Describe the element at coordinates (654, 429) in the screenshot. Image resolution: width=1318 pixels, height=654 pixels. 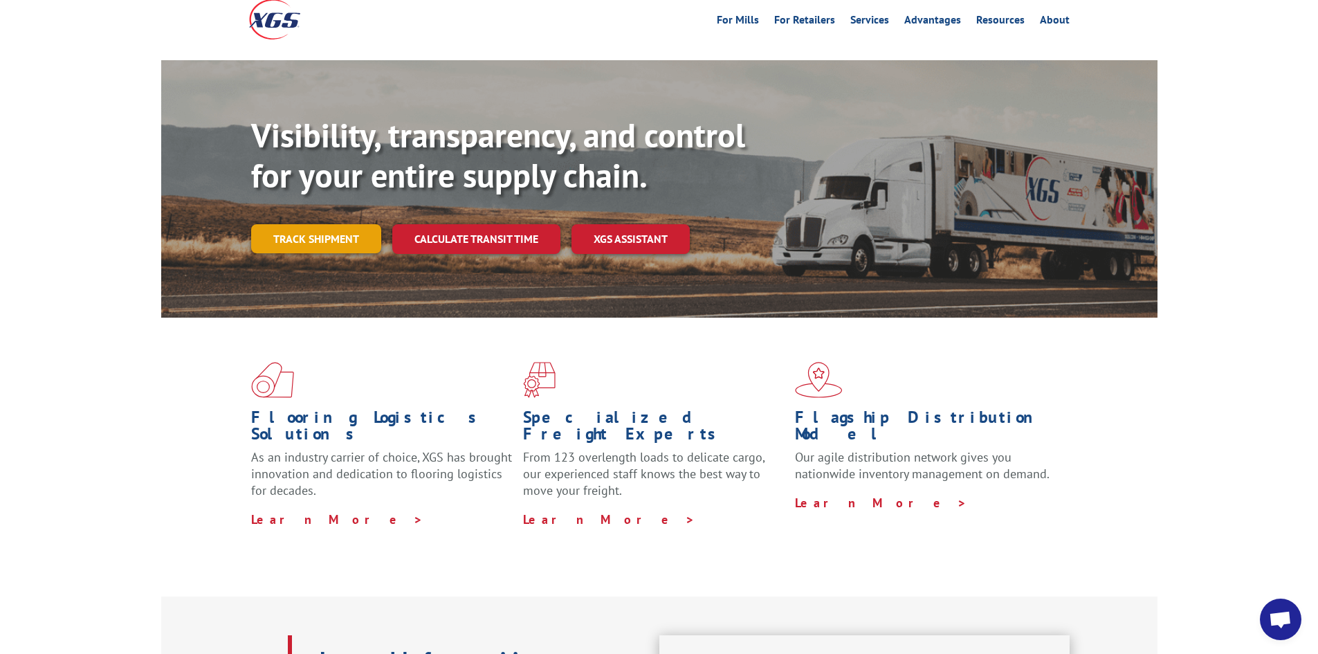
I see `h1: Specialized Freight Experts` at that location.